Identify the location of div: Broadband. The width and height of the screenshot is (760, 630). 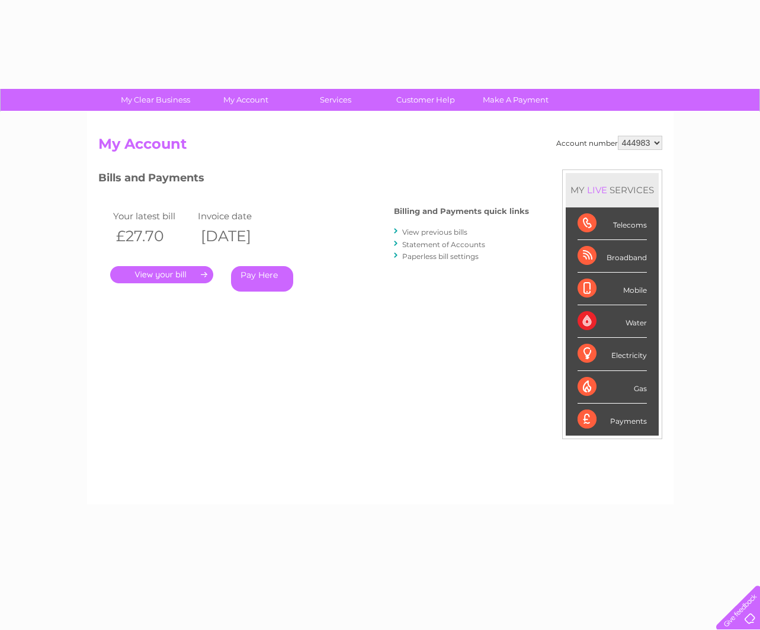
(612, 256).